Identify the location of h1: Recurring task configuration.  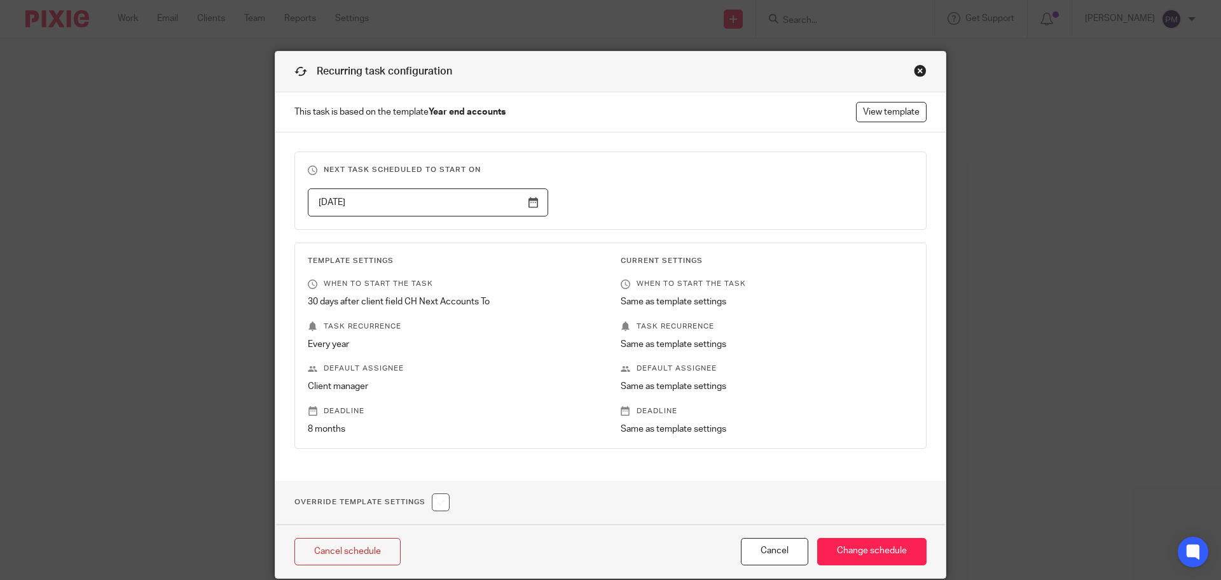
(373, 71).